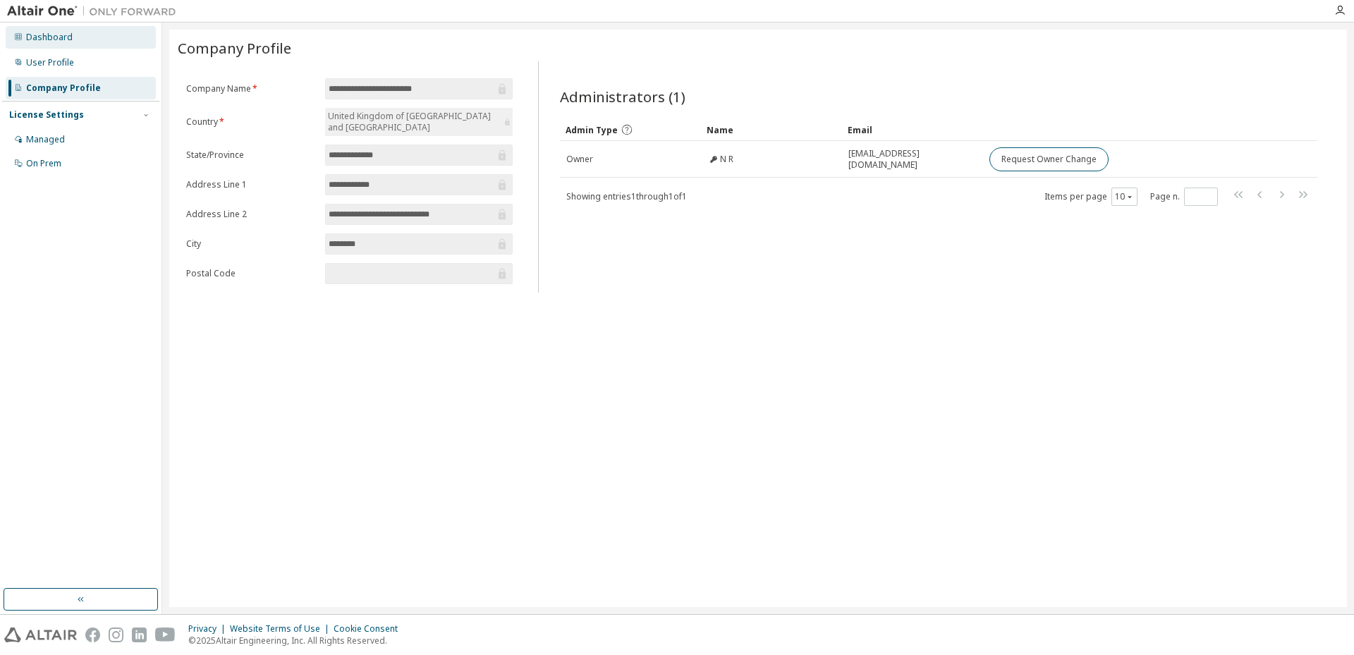 The width and height of the screenshot is (1354, 655). Describe the element at coordinates (251, 185) in the screenshot. I see `label: Address Line 1` at that location.